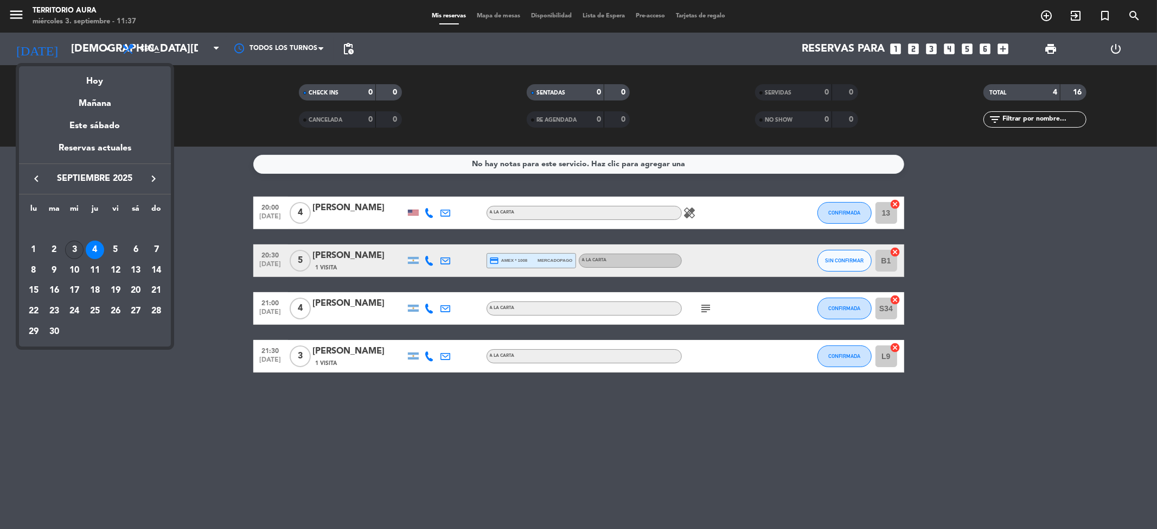  Describe the element at coordinates (116, 290) in the screenshot. I see `td: 19 de septiembre de 2025` at that location.